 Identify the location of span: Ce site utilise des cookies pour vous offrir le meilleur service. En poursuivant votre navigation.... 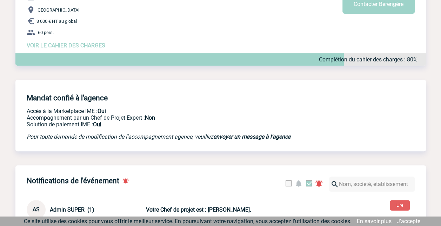
(188, 221).